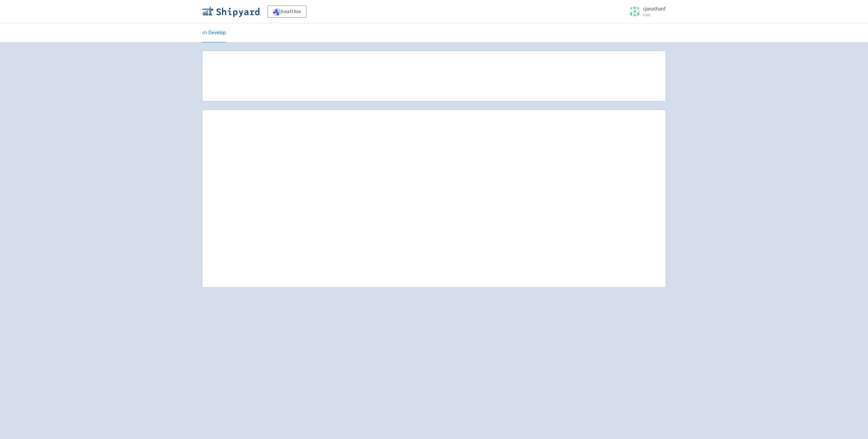 The width and height of the screenshot is (868, 439). What do you see at coordinates (654, 15) in the screenshot?
I see `small: User` at bounding box center [654, 15].